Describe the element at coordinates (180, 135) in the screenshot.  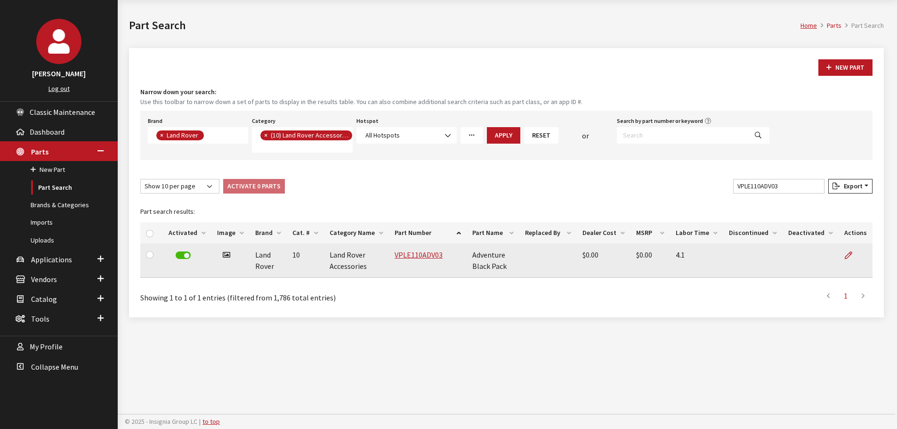
I see `li: Land Rover` at that location.